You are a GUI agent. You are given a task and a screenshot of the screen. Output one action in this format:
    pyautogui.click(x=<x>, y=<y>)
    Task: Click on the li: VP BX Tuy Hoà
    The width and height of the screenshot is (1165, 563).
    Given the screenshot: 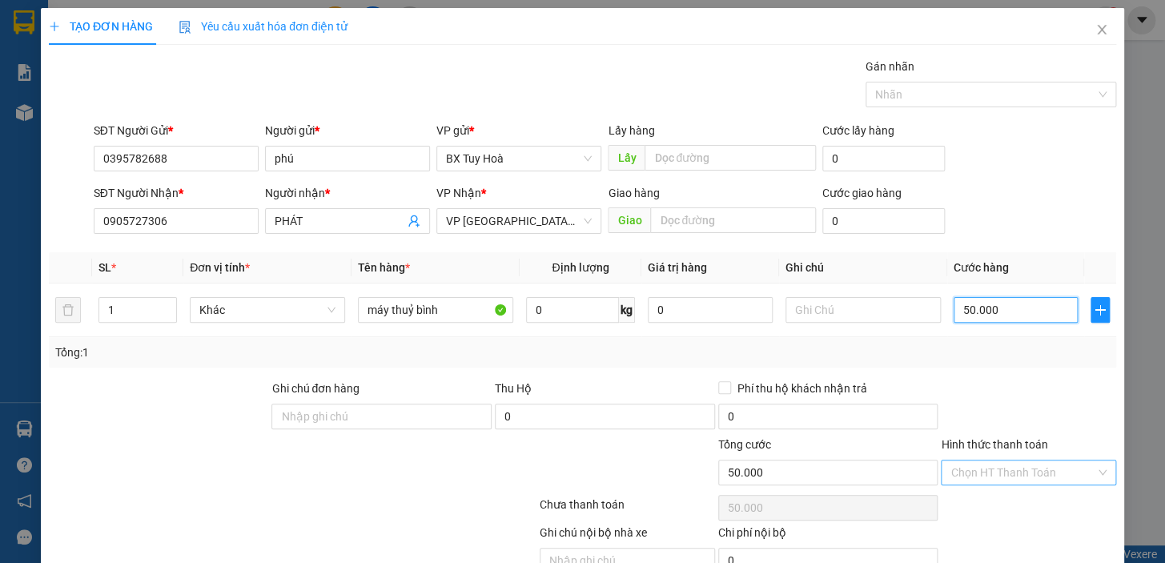 What is the action you would take?
    pyautogui.click(x=59, y=95)
    